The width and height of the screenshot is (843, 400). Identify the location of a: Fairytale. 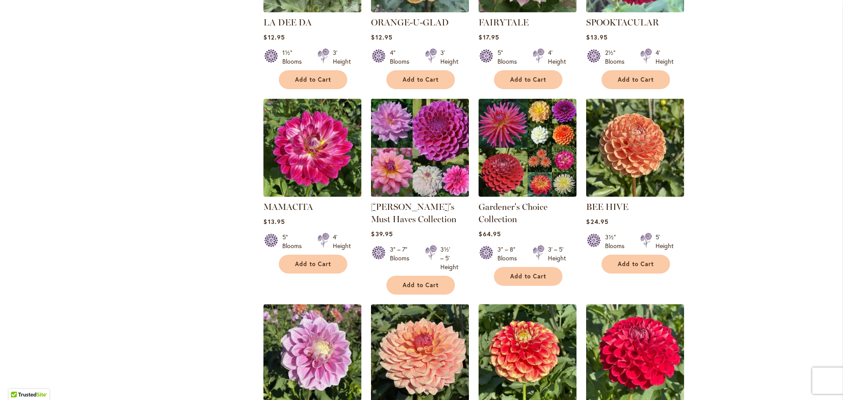
(527, 10).